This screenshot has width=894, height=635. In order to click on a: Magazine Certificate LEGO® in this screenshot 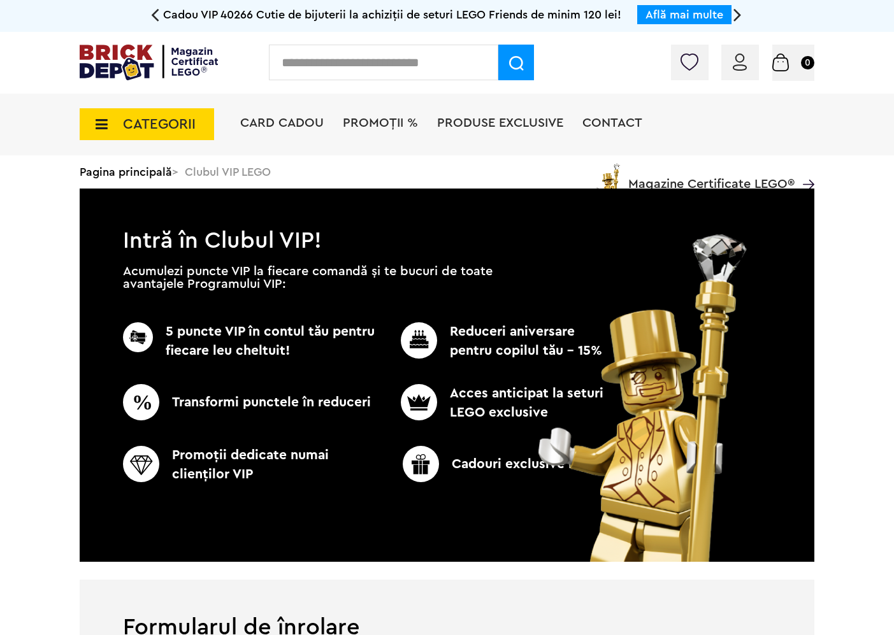, I will do `click(804, 168)`.